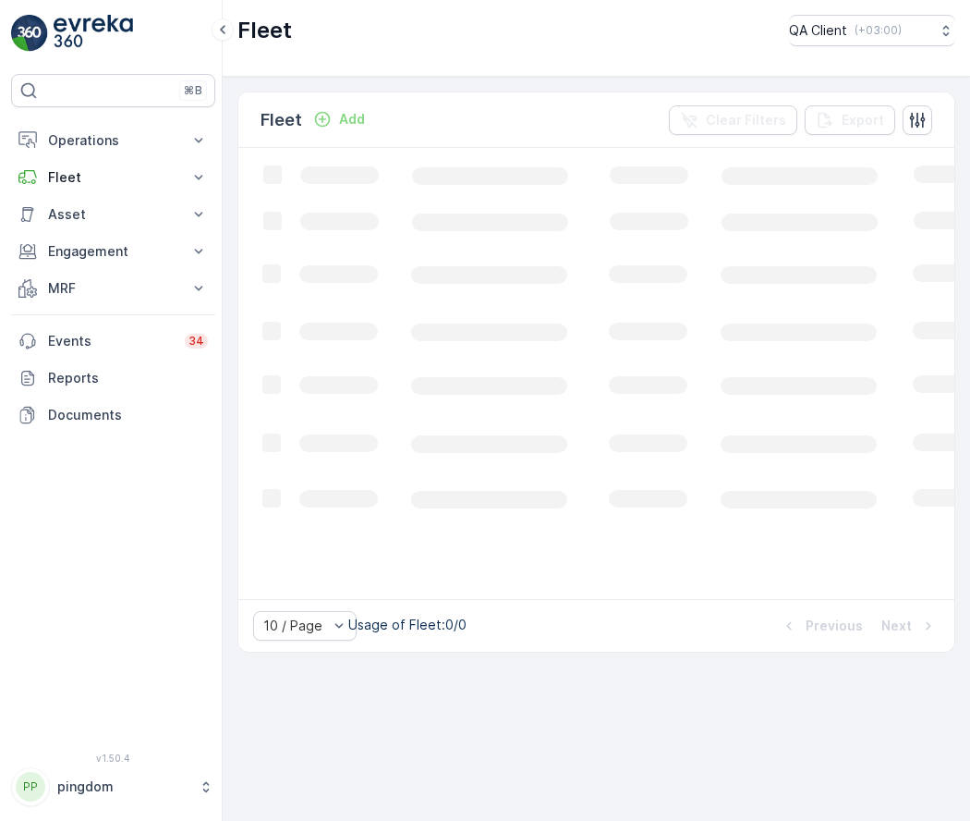 The image size is (970, 821). Describe the element at coordinates (113, 378) in the screenshot. I see `a: Reports` at that location.